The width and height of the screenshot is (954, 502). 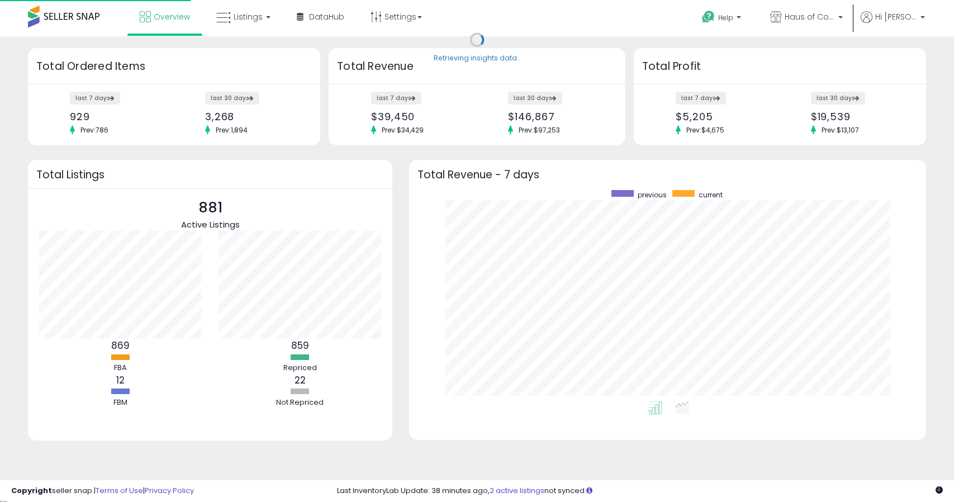 I want to click on div: FBA, so click(x=121, y=368).